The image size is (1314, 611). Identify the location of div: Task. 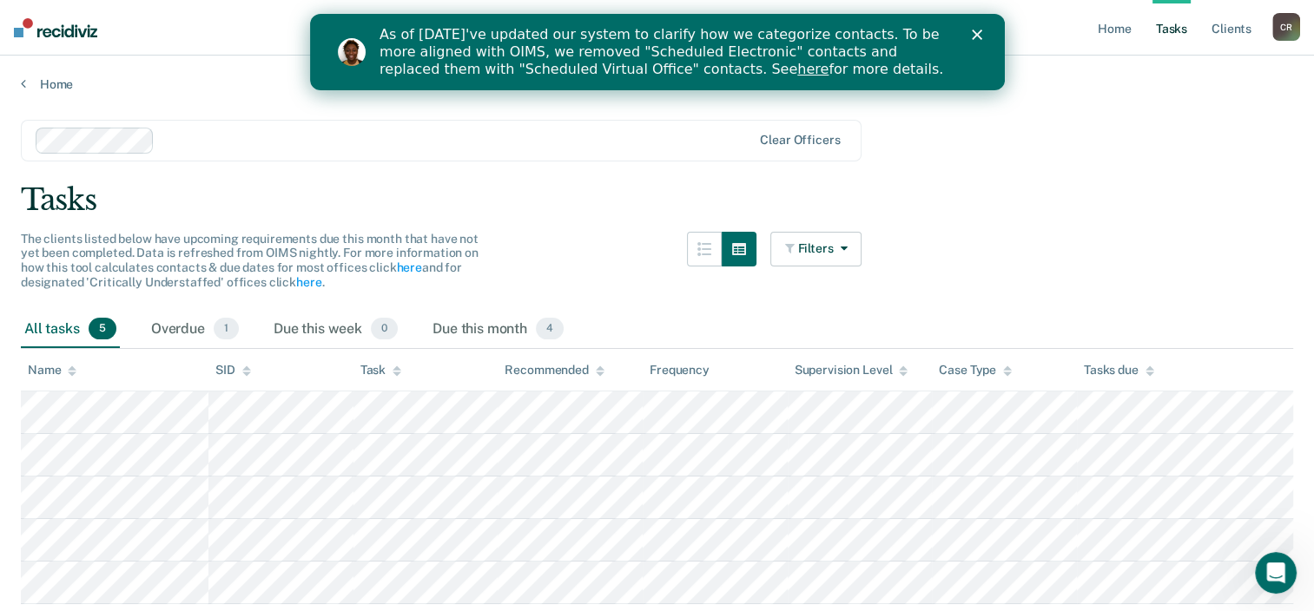
(380, 370).